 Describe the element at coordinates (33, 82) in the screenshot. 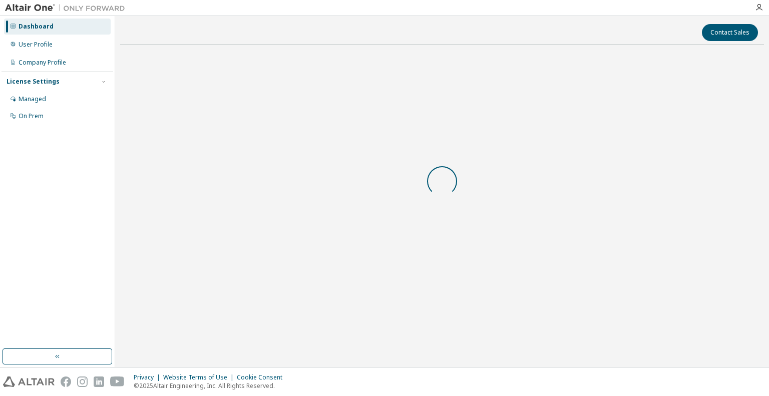

I see `div: License Settings` at that location.